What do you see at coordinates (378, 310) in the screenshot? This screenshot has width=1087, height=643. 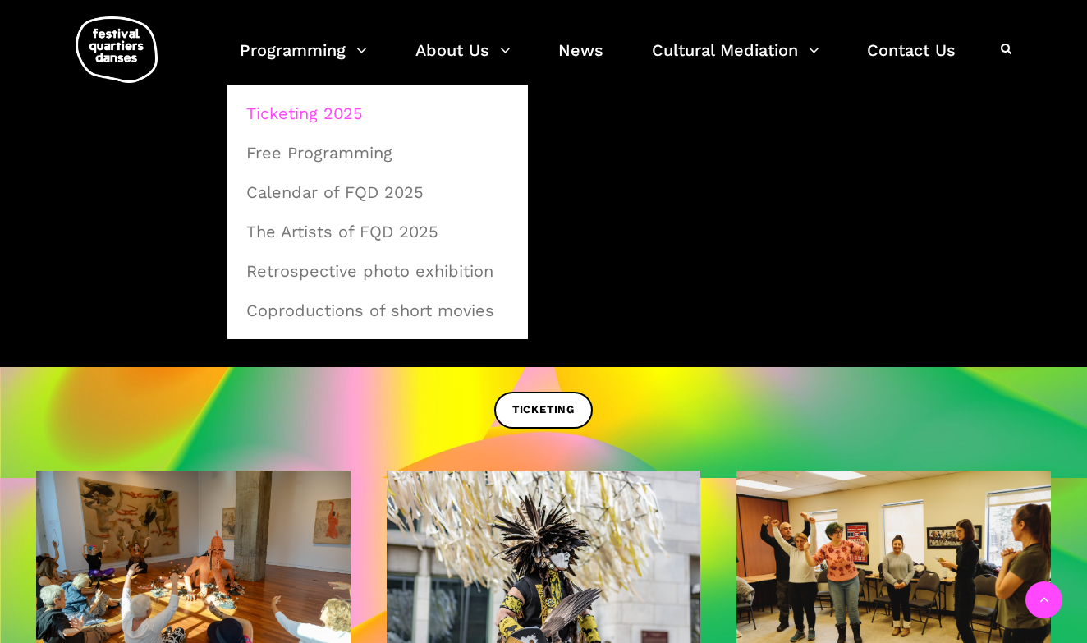 I see `a: Coproductions of short movies` at bounding box center [378, 310].